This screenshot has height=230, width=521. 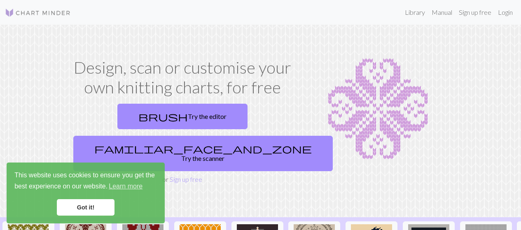 I want to click on a: learn more about cookies, so click(x=126, y=187).